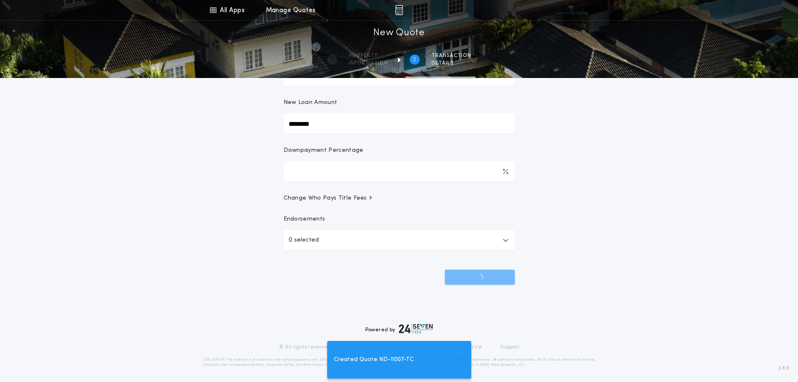 The image size is (798, 382). What do you see at coordinates (399, 328) in the screenshot?
I see `div: Powered by` at bounding box center [399, 328].